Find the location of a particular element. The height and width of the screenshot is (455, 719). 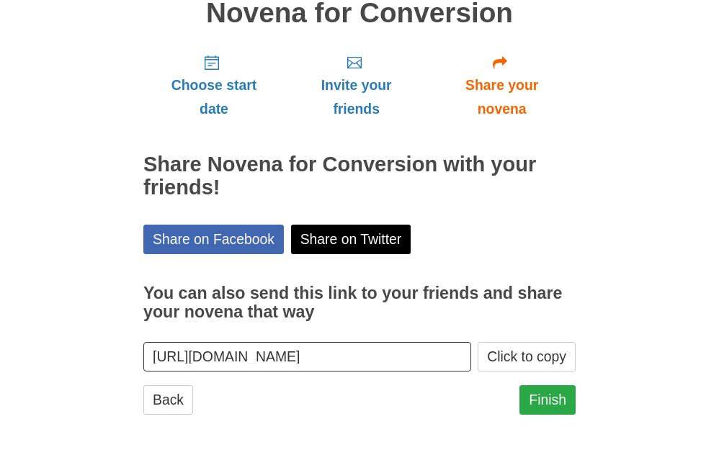

span: Share your novena is located at coordinates (501, 97).